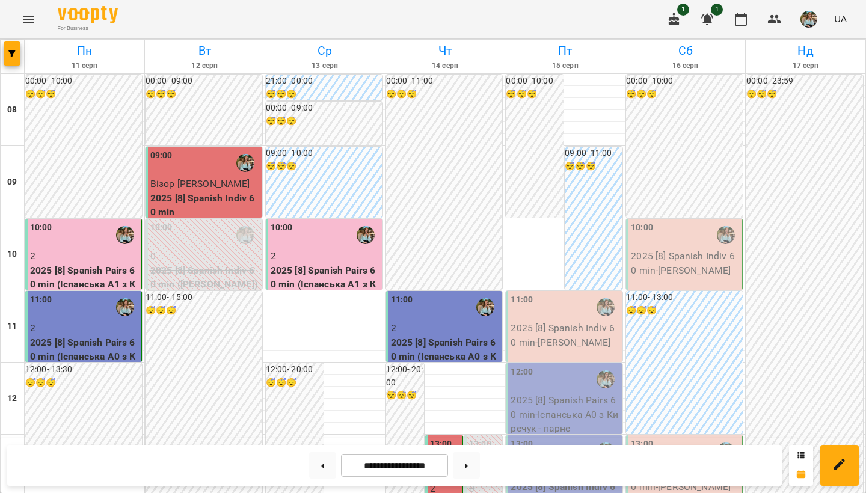  What do you see at coordinates (565, 50) in the screenshot?
I see `h6: Пт` at bounding box center [565, 50].